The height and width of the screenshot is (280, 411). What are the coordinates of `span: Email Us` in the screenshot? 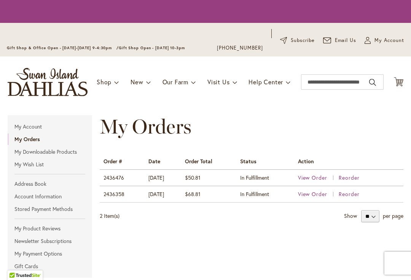 It's located at (346, 40).